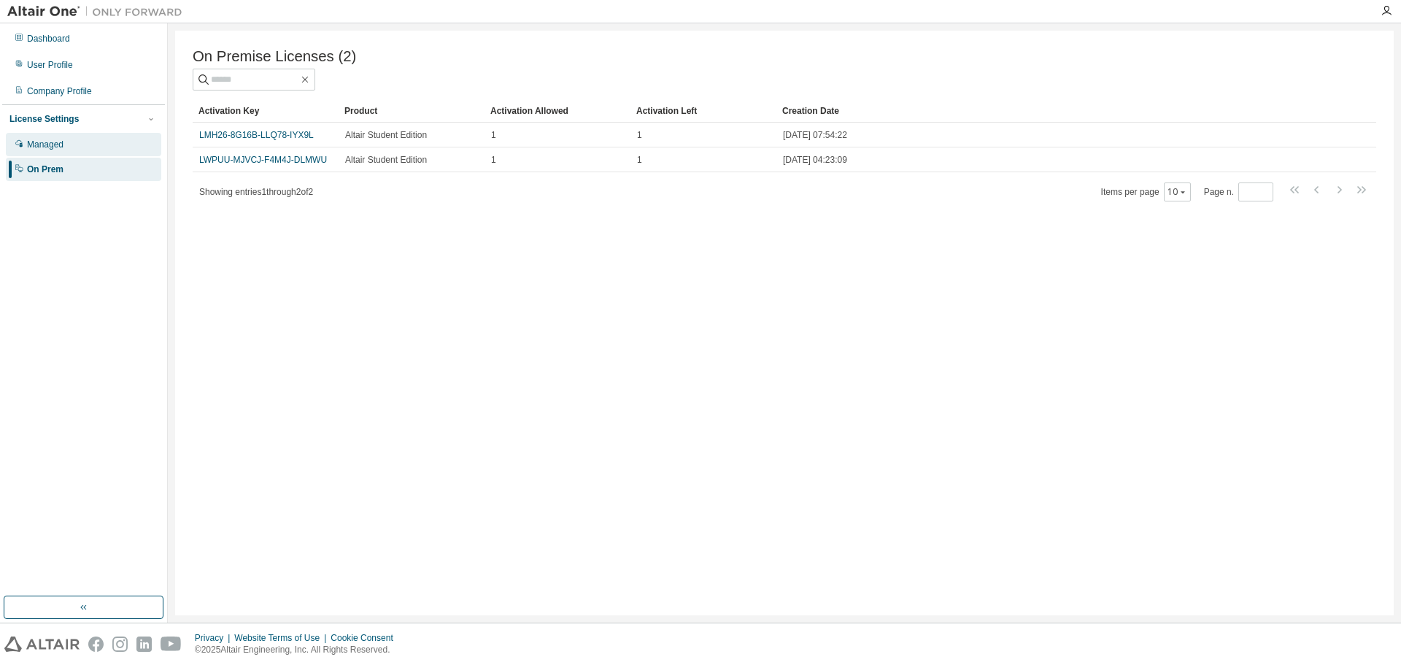 This screenshot has width=1401, height=665. What do you see at coordinates (1047, 111) in the screenshot?
I see `div: Creation Date` at bounding box center [1047, 111].